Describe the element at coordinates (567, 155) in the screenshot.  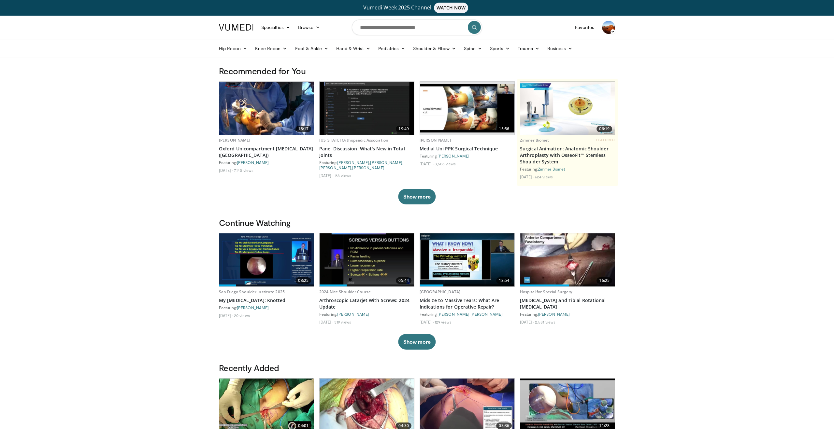
I see `a: Surgical Animation: Anatomic Shoulder Arthroplasty with OsseoFit™ Stemless Shoulder System` at that location.